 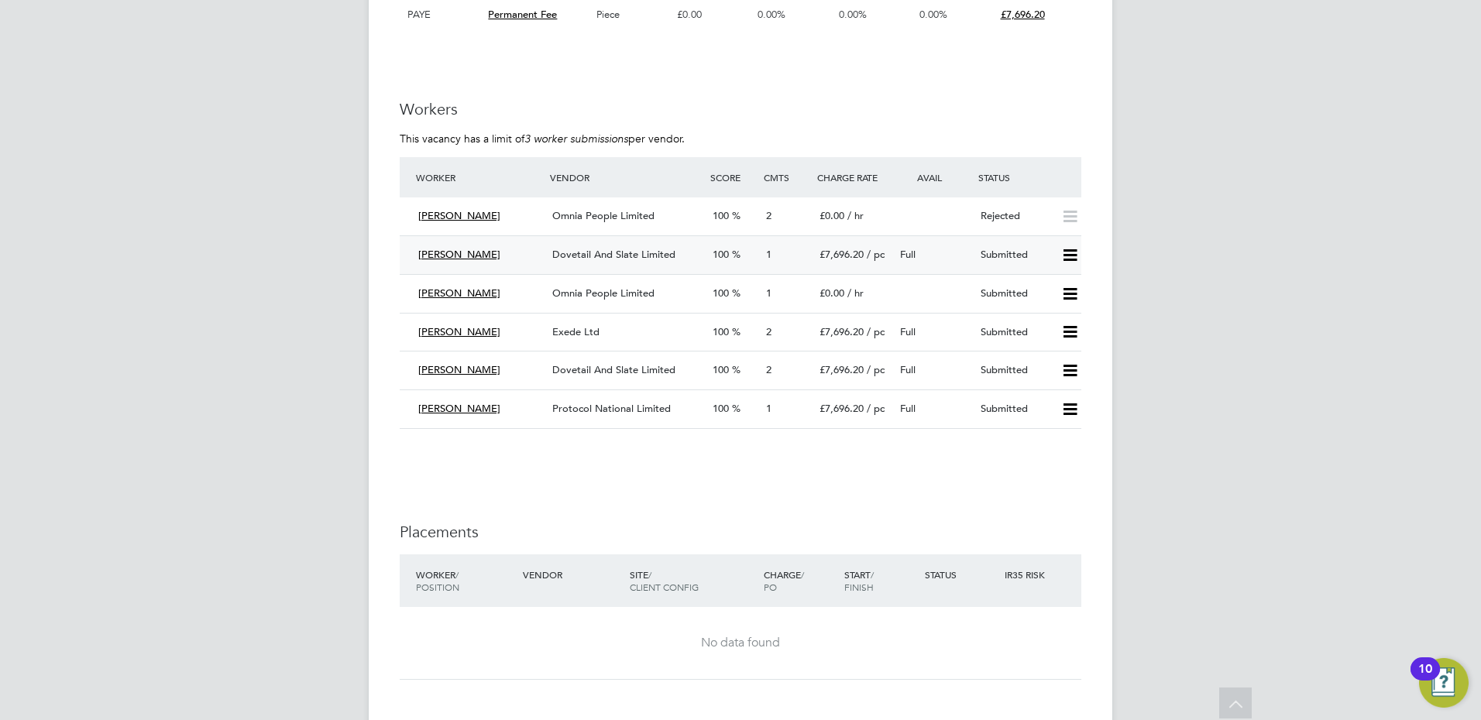 What do you see at coordinates (1015, 216) in the screenshot?
I see `div: Rejected` at bounding box center [1015, 216].